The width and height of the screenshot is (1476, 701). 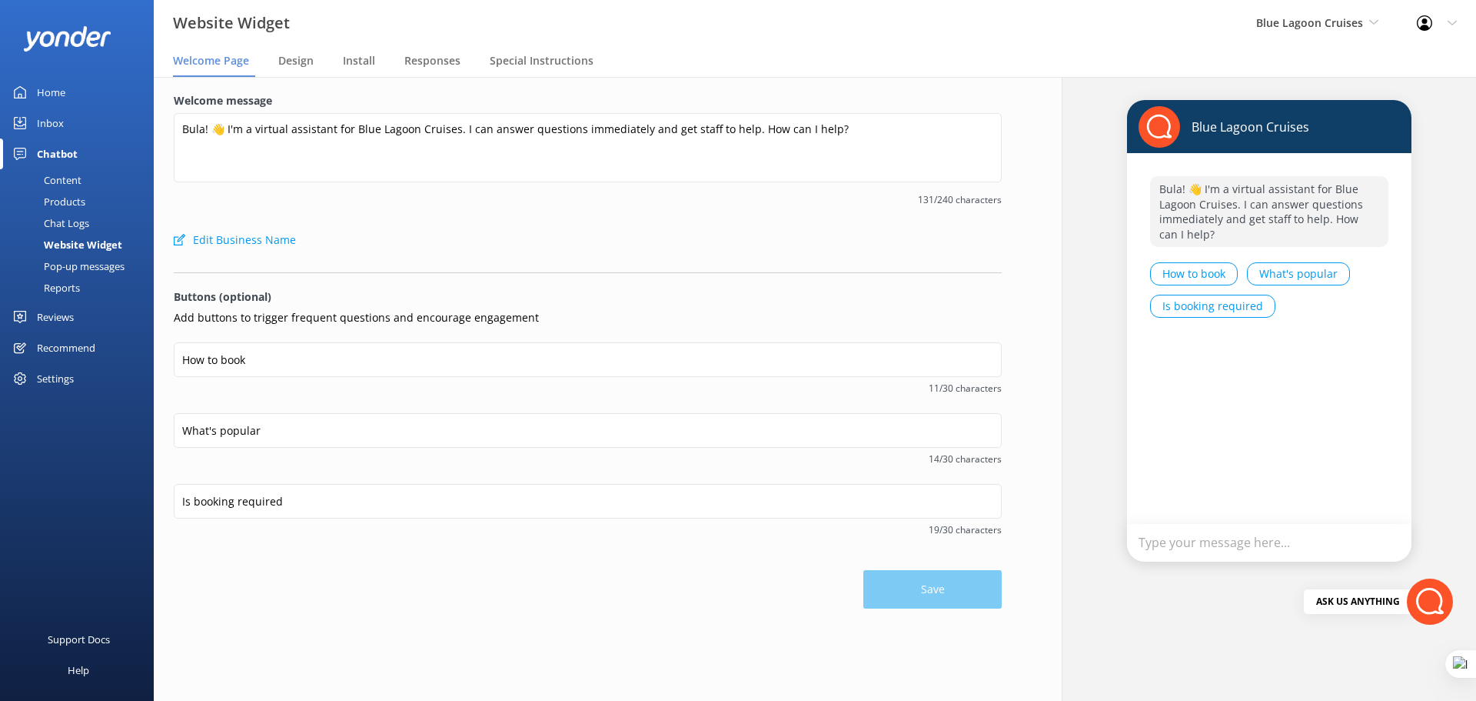 I want to click on div: Chat Logs, so click(x=49, y=223).